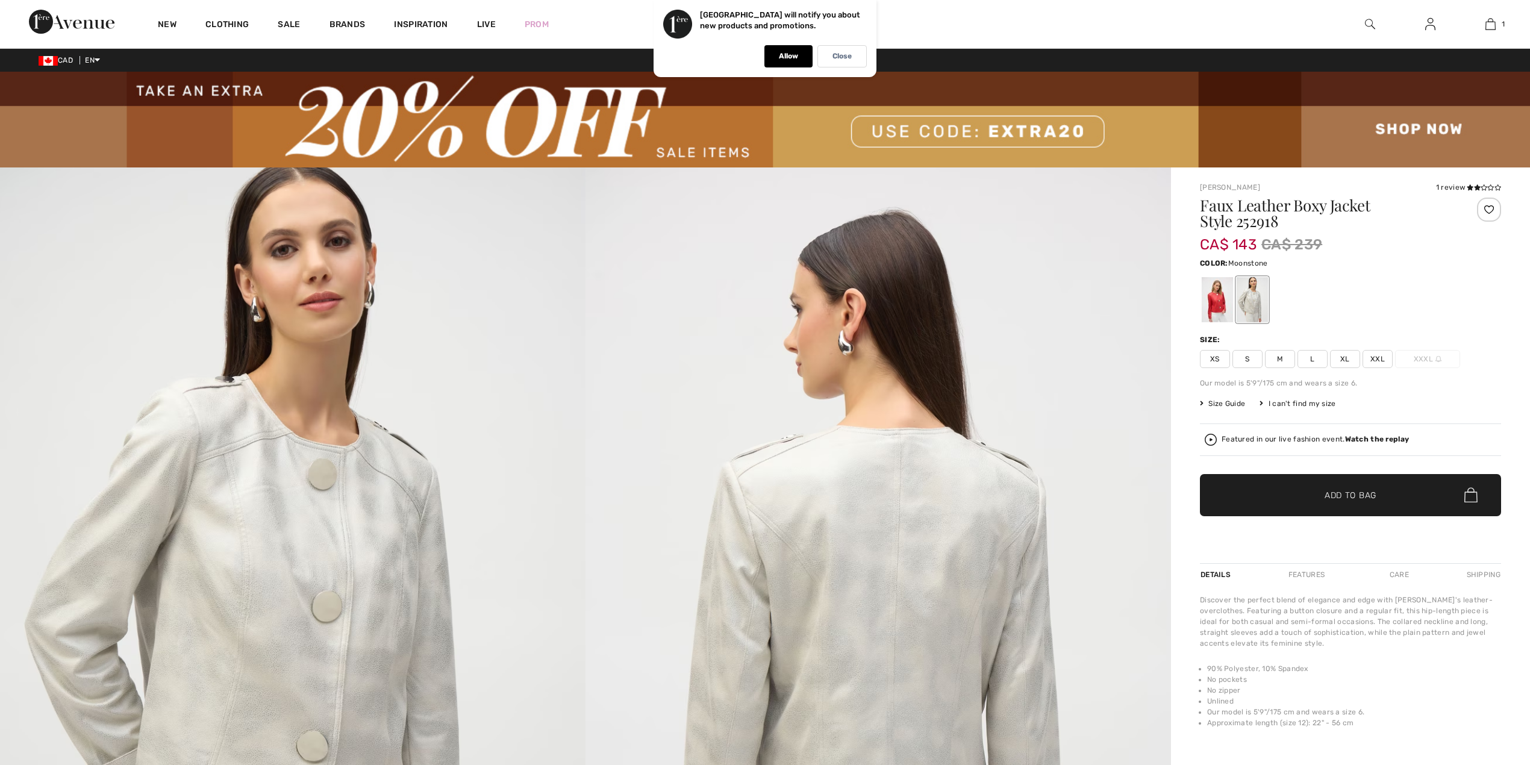  I want to click on li: No zipper, so click(1354, 690).